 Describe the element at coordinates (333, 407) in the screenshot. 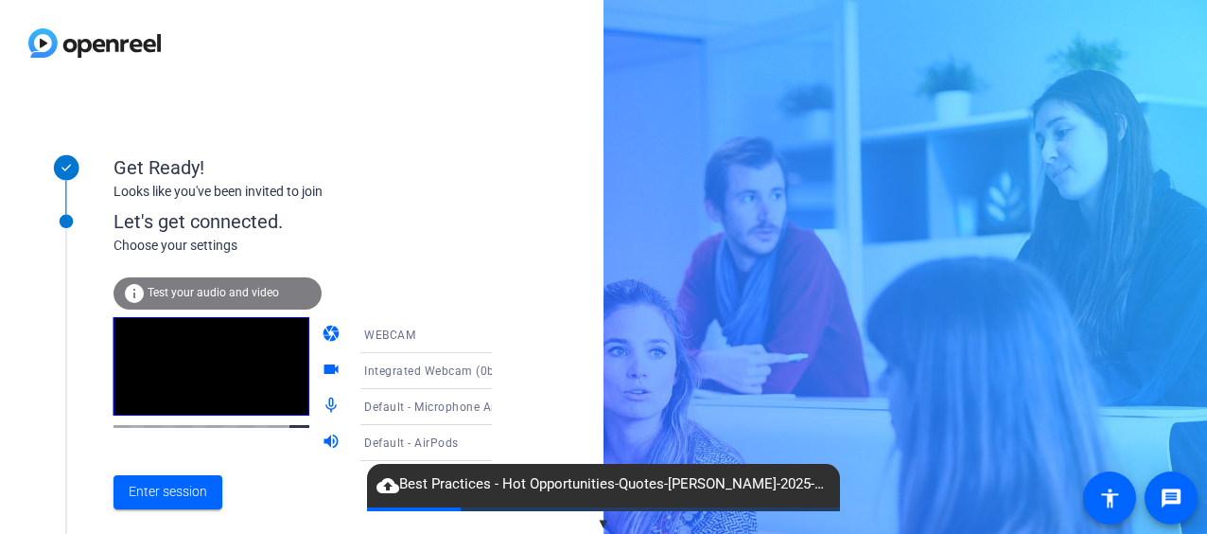

I see `mat-icon: mic_none` at that location.